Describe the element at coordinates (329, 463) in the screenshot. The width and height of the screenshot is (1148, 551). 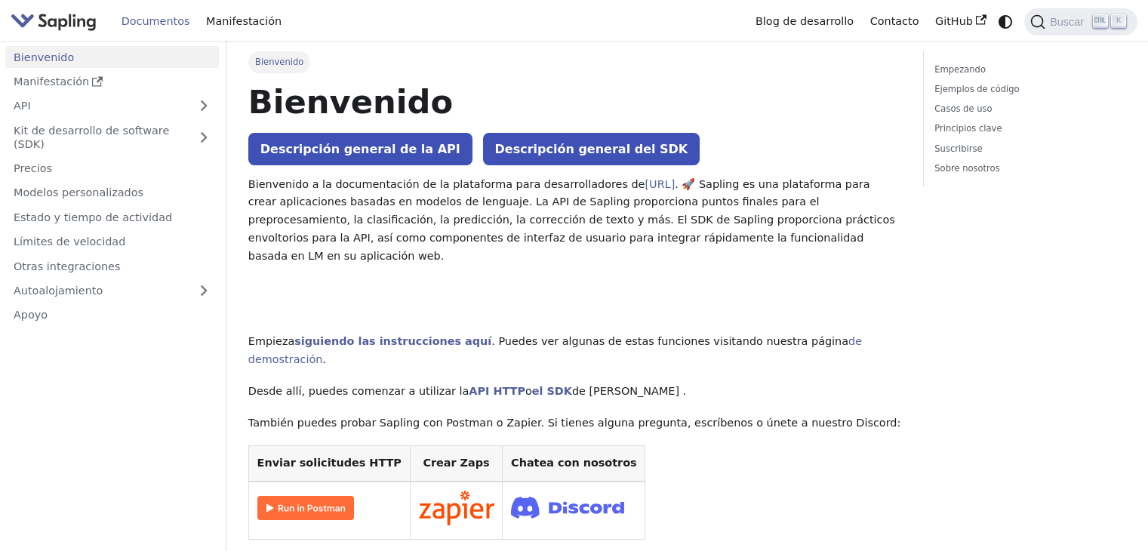
I see `font: Enviar solicitudes HTTP` at that location.